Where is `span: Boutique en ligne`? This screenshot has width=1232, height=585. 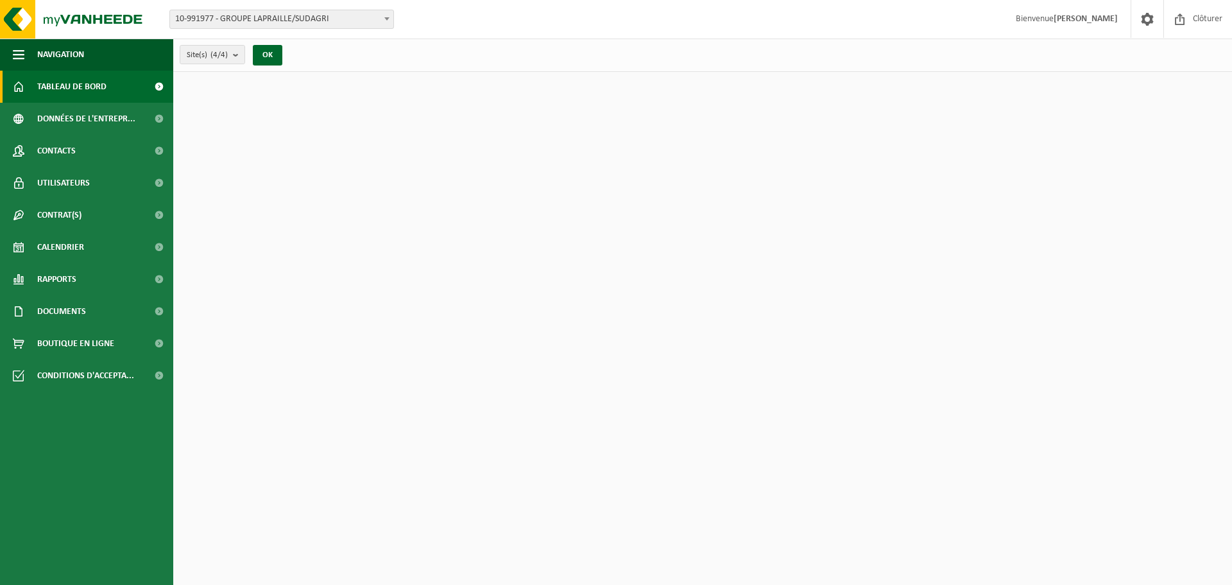
span: Boutique en ligne is located at coordinates (76, 343).